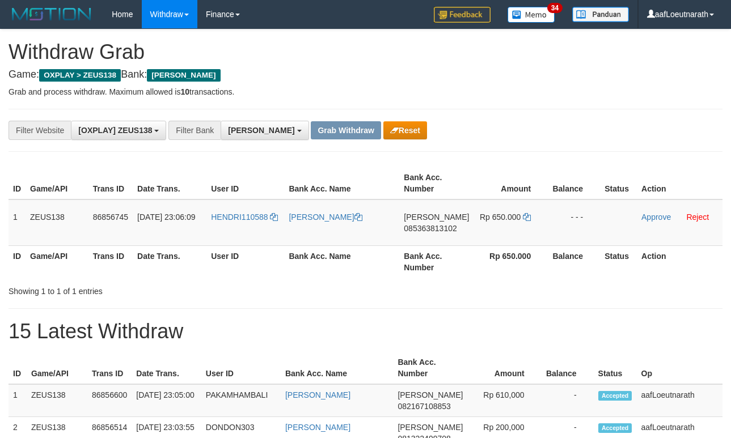 Image resolution: width=731 pixels, height=438 pixels. I want to click on span: Copy 082167108853 to clipboard, so click(423, 406).